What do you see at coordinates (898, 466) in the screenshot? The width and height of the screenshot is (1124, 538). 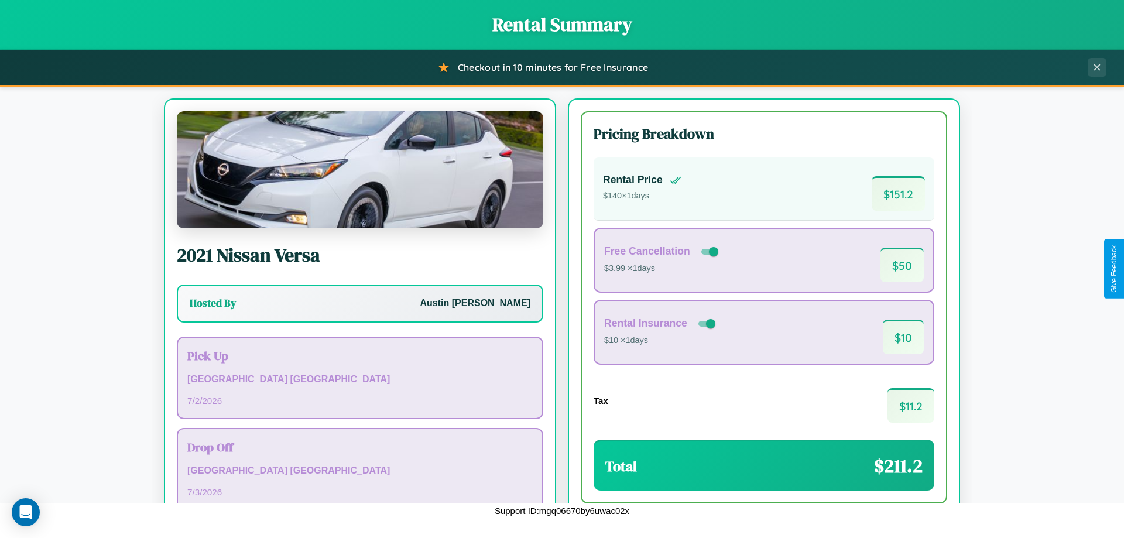 I see `span: $ 211.2` at bounding box center [898, 466].